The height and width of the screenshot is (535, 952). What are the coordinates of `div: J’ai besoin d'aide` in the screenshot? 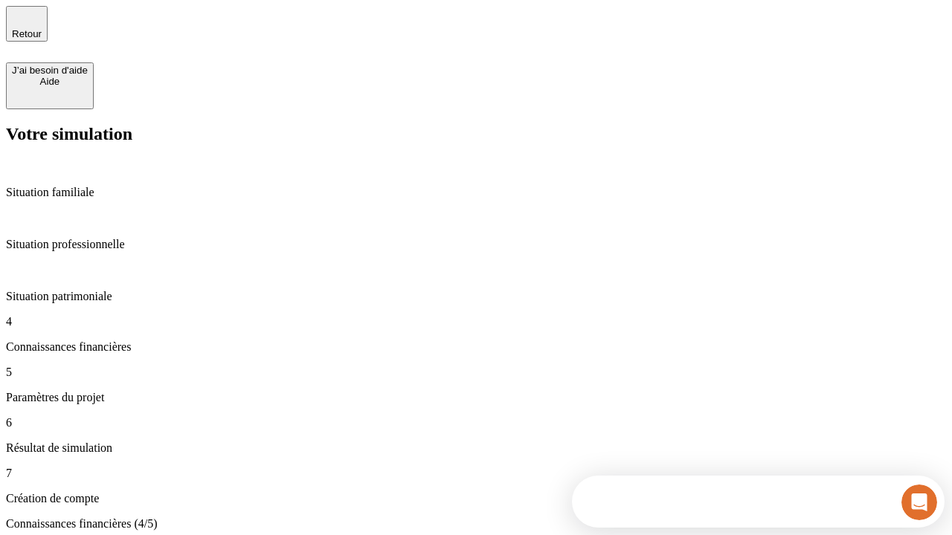 It's located at (50, 70).